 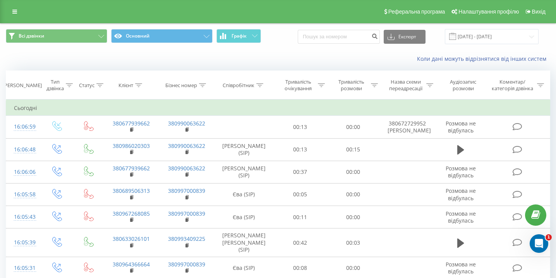 I want to click on div: 16:06:06, so click(x=23, y=172).